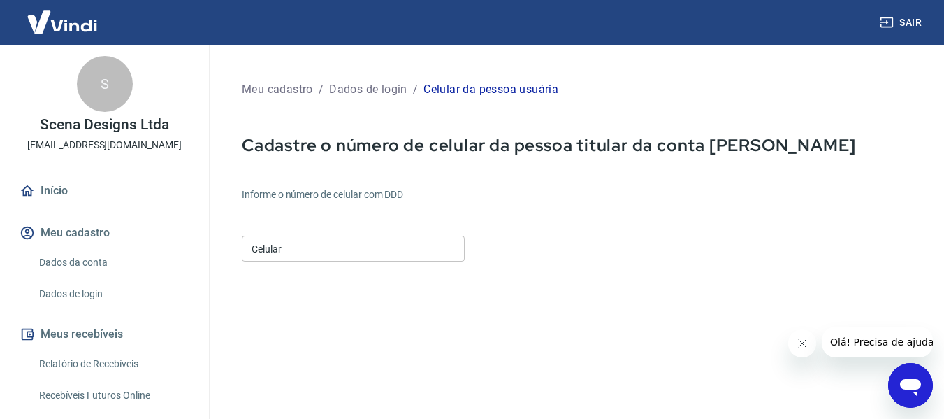 The height and width of the screenshot is (419, 944). Describe the element at coordinates (491, 89) in the screenshot. I see `p: Celular da pessoa usuária` at that location.